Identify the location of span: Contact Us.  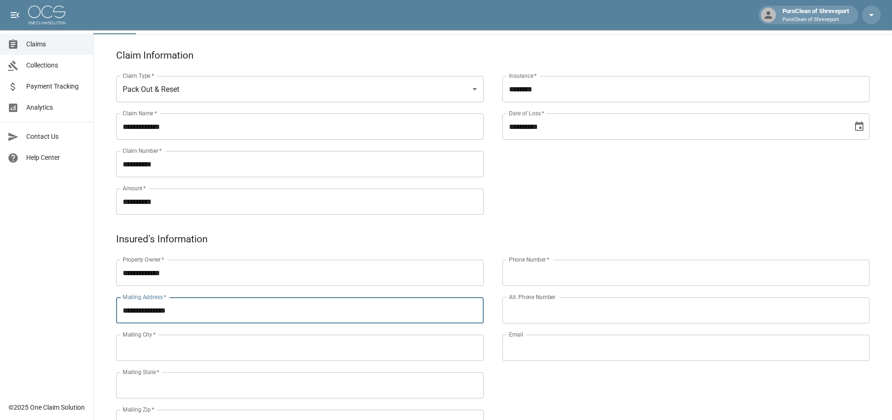
(56, 136).